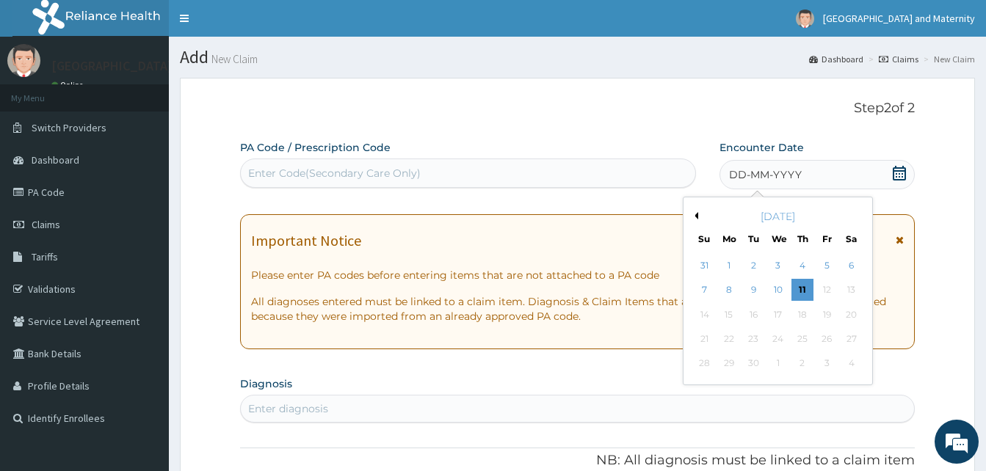 The image size is (986, 471). Describe the element at coordinates (827, 364) in the screenshot. I see `div: Not available Friday, October 3rd, 2025` at that location.